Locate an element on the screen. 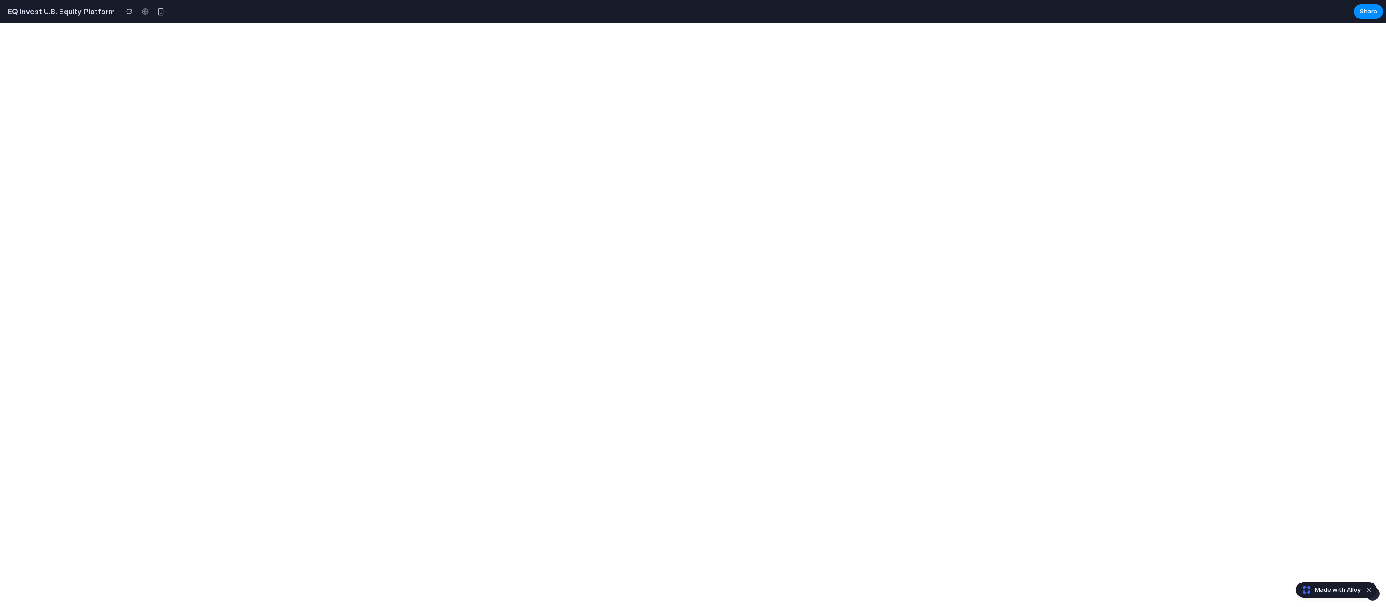  span: Made with Alloy is located at coordinates (1337, 589).